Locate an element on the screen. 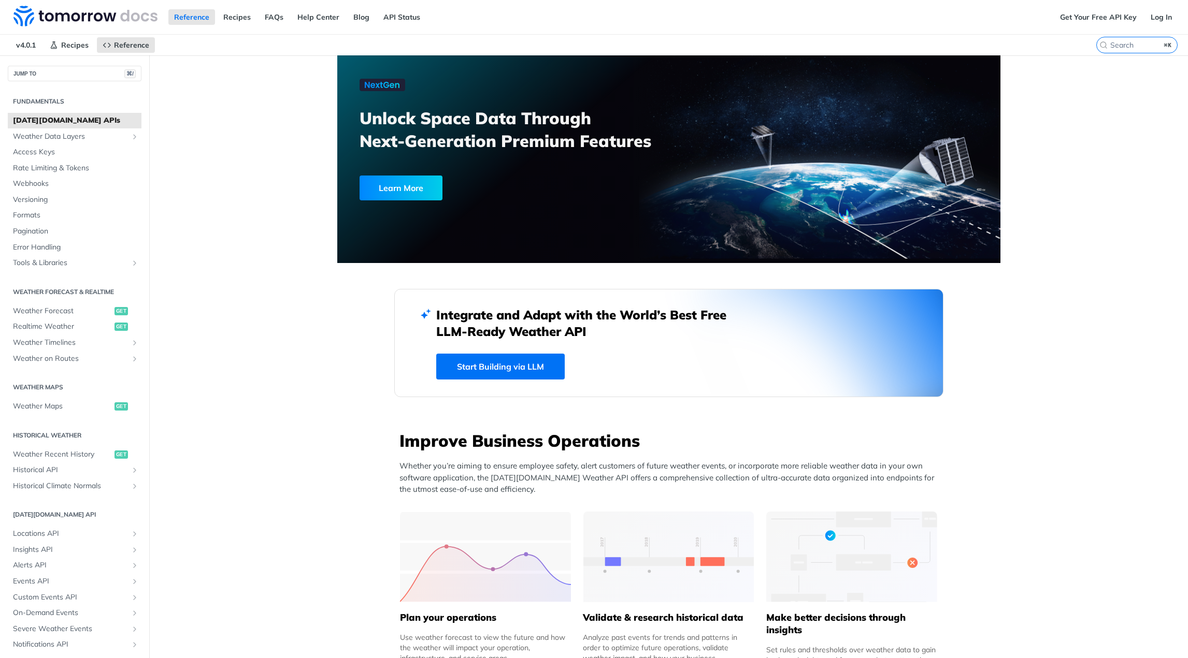 Image resolution: width=1188 pixels, height=658 pixels. span: Rate Limiting & Tokens is located at coordinates (76, 168).